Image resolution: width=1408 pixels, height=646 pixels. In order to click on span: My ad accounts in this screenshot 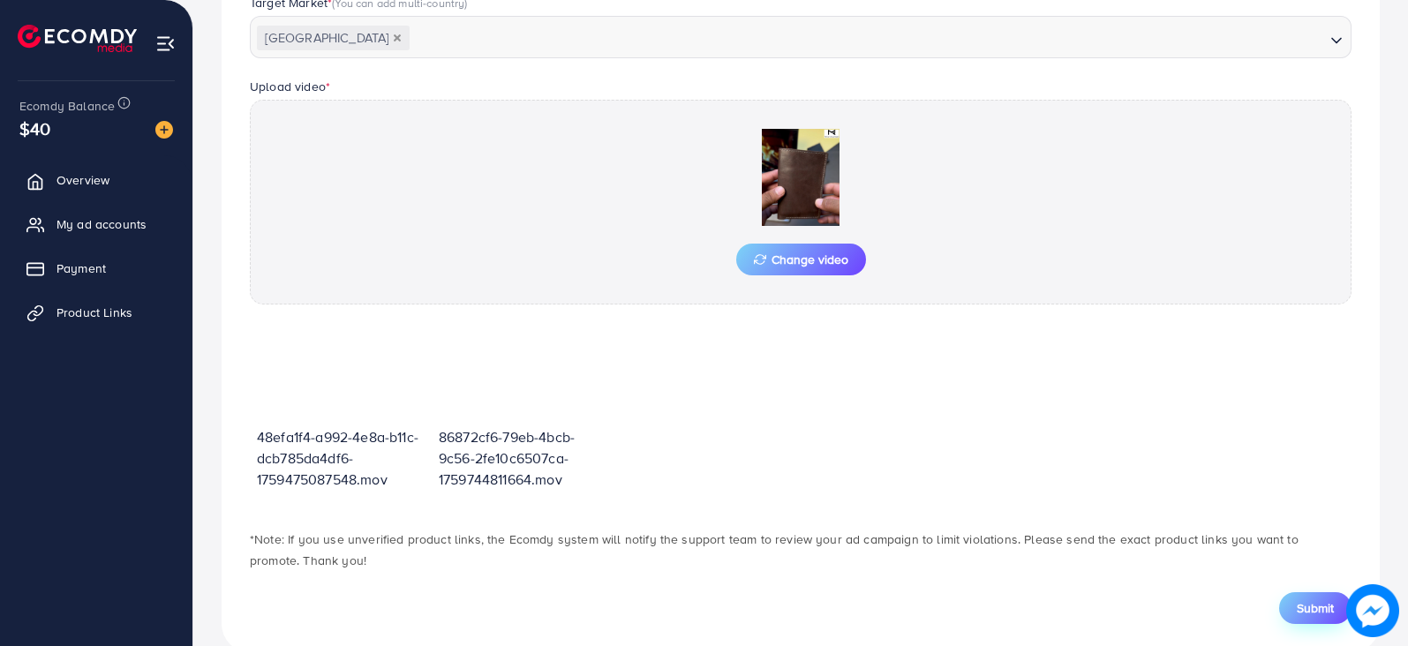, I will do `click(102, 224)`.